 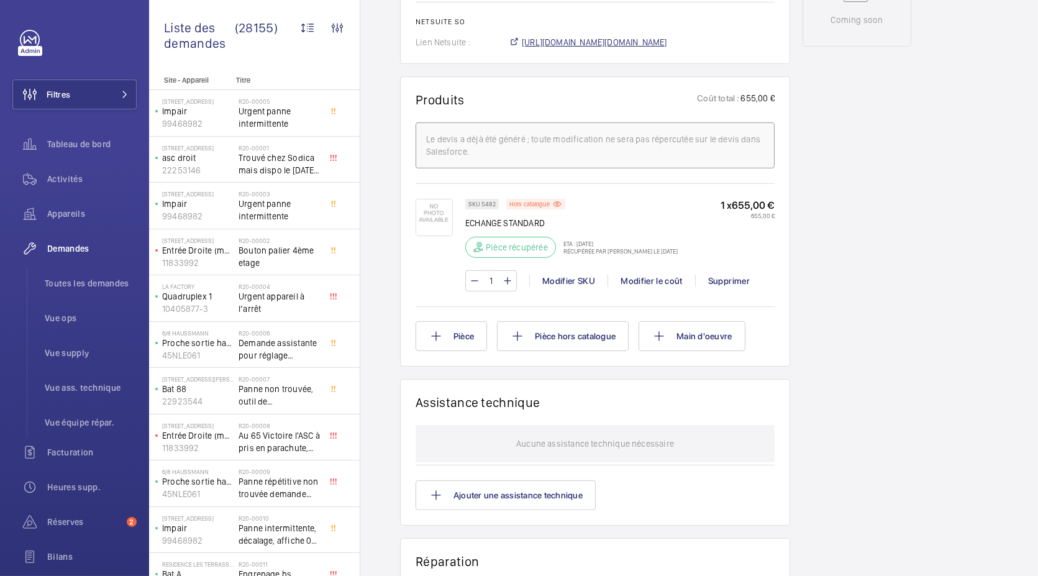 I want to click on p: Bat 88, so click(x=198, y=389).